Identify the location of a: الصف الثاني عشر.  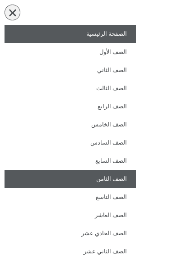
(70, 251).